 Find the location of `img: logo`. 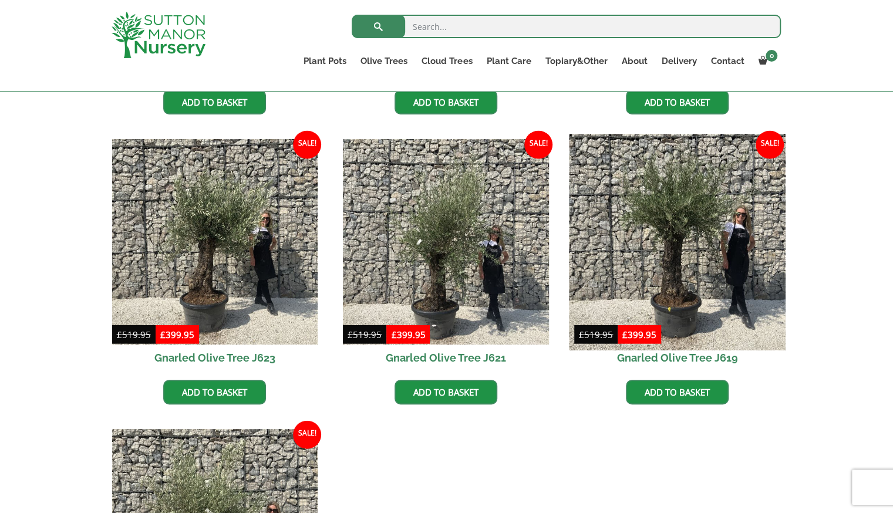

img: logo is located at coordinates (159, 35).